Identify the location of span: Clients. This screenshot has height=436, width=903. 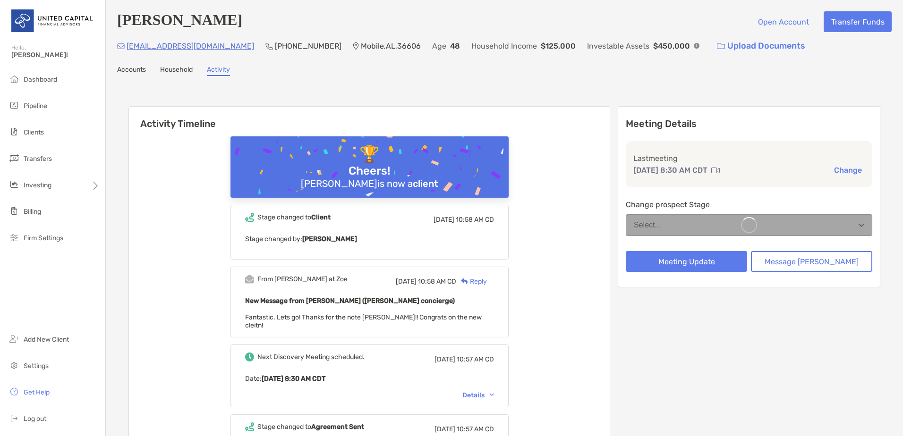
(34, 132).